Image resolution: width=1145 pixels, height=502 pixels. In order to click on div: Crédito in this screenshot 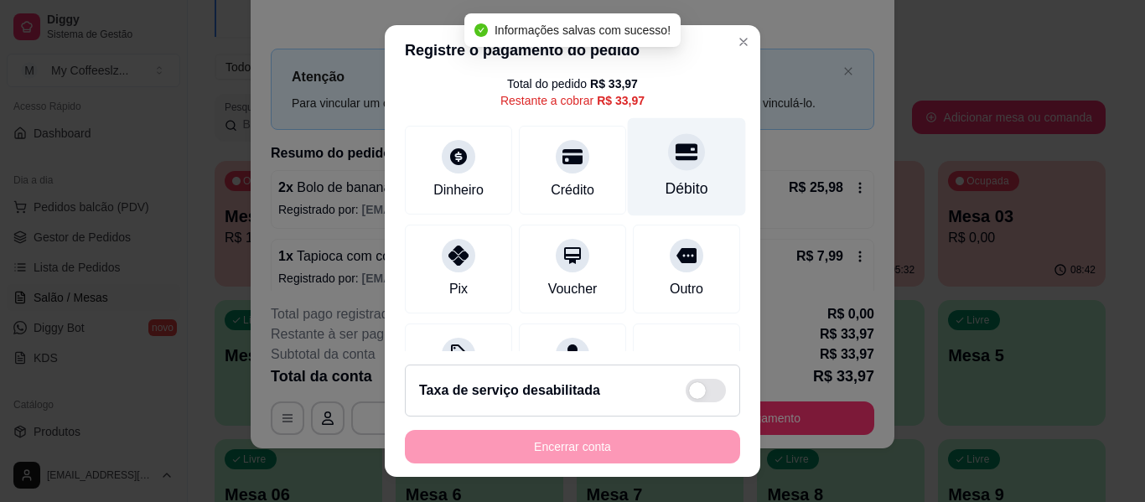, I will do `click(572, 190)`.